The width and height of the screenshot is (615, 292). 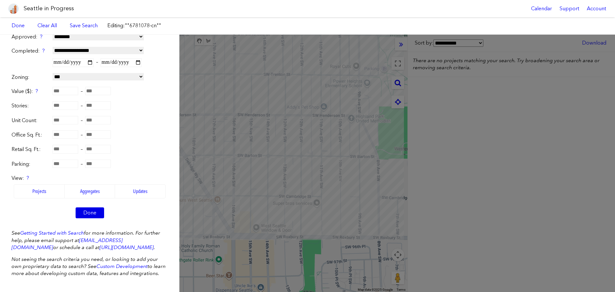 What do you see at coordinates (47, 26) in the screenshot?
I see `a: Clear All` at bounding box center [47, 26].